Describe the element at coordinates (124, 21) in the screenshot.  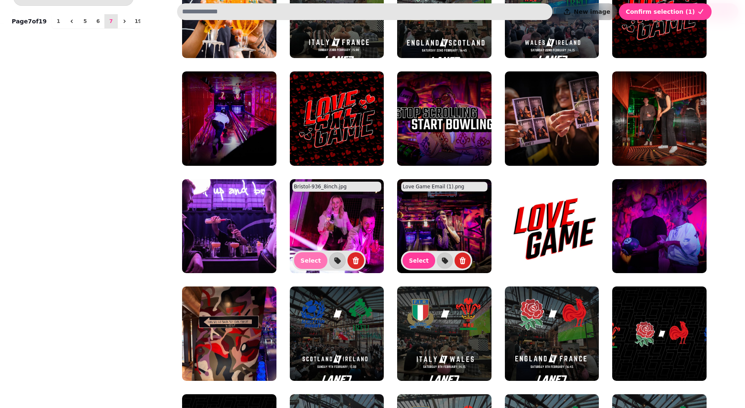
I see `button: next` at that location.